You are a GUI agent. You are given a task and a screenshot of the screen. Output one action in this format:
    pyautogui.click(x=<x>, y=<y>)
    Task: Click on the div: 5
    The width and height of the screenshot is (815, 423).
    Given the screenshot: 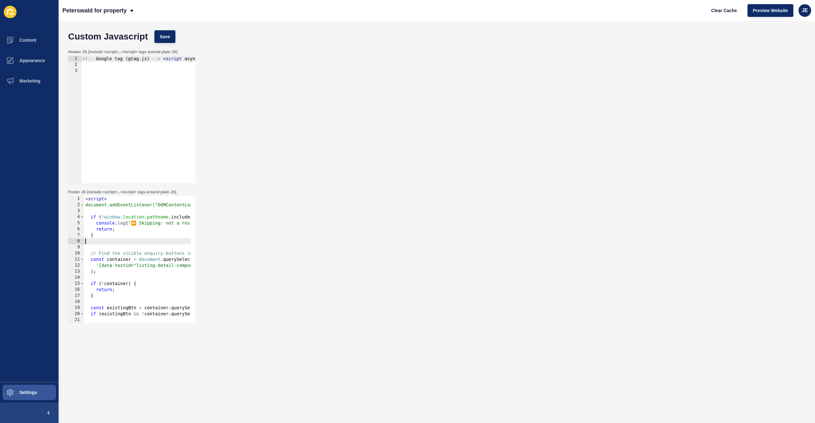 What is the action you would take?
    pyautogui.click(x=76, y=223)
    